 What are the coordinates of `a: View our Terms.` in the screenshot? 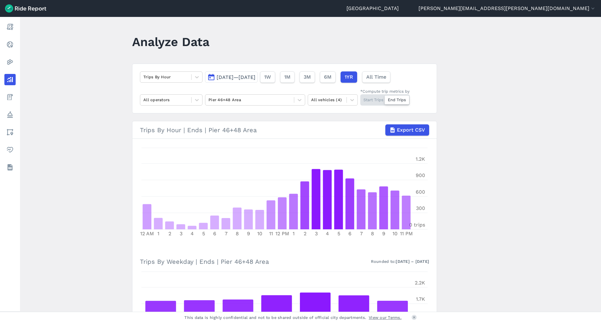 It's located at (385, 317).